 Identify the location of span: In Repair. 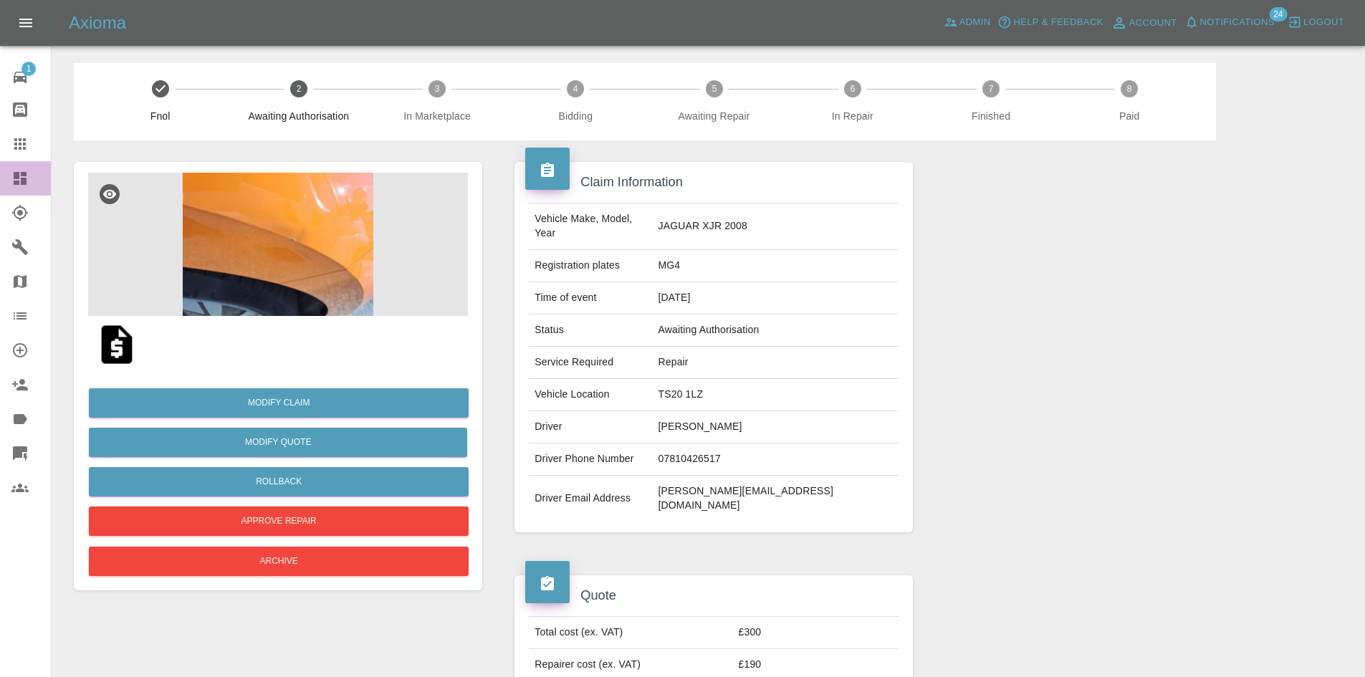
(852, 116).